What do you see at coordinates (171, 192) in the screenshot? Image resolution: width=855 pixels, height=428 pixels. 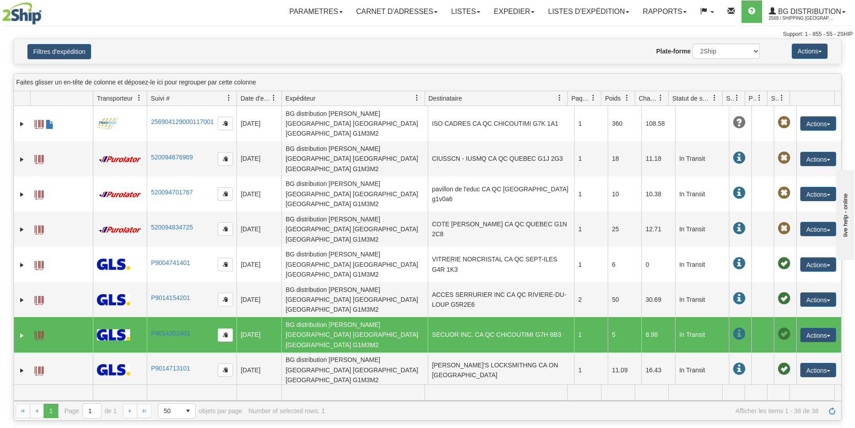 I see `a: 520094701767` at bounding box center [171, 192].